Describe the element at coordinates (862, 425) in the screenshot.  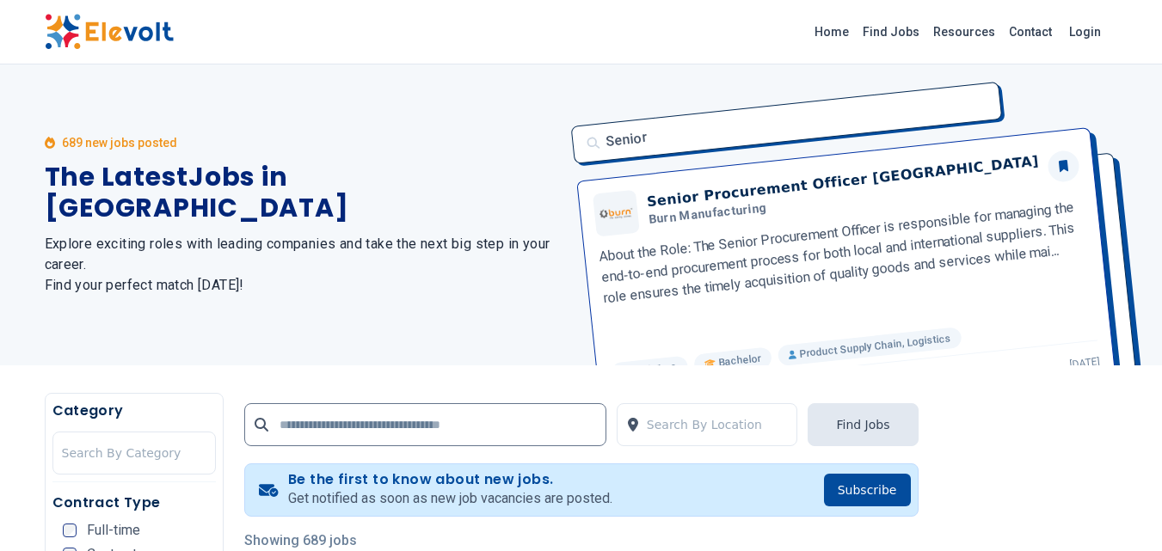
I see `button: Find Jobs` at that location.